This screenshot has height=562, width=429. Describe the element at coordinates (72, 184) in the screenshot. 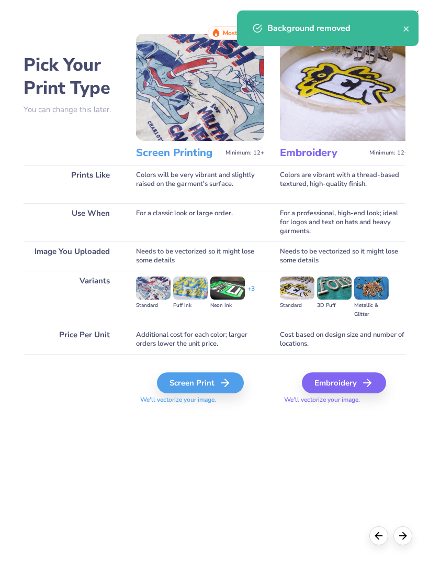

I see `div: Prints Like` at that location.